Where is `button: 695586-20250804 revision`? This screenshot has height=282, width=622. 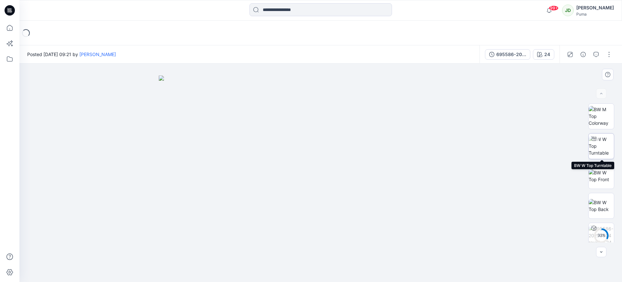 button: 695586-20250804 revision is located at coordinates (508, 54).